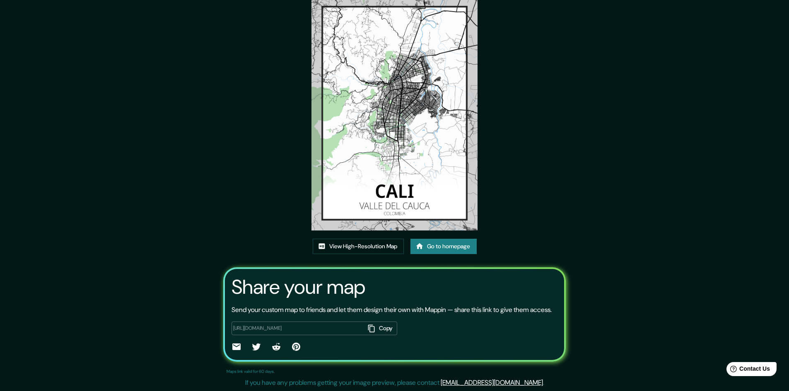  Describe the element at coordinates (358, 246) in the screenshot. I see `a: View High-Resolution Map` at that location.